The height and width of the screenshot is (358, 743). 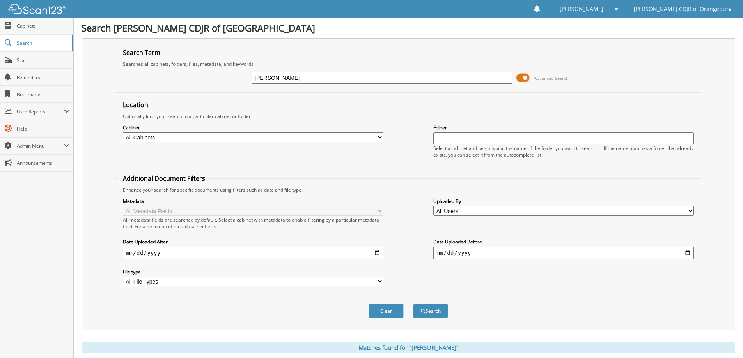 What do you see at coordinates (135, 105) in the screenshot?
I see `legend: Location` at bounding box center [135, 105].